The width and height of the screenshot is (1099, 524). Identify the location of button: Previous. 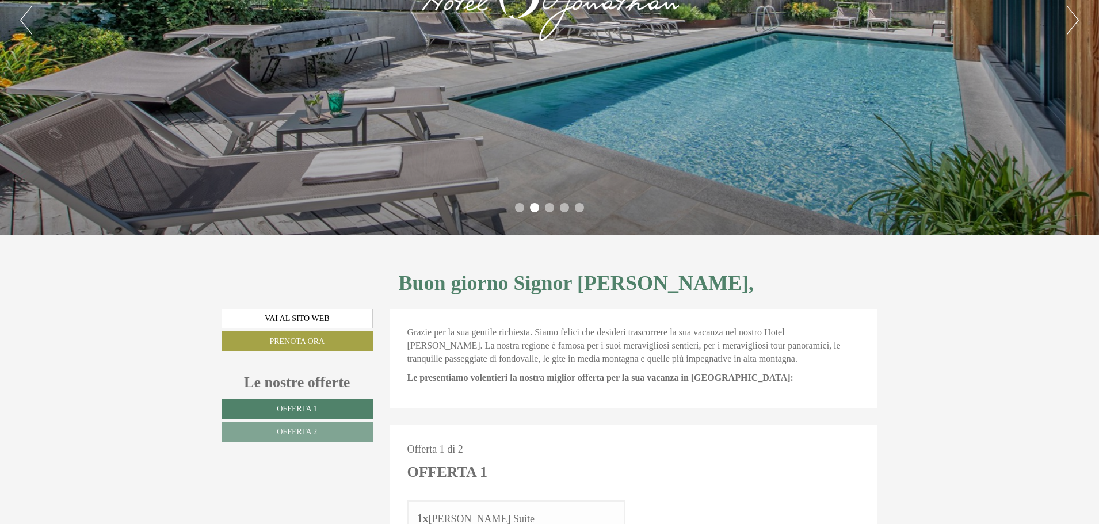
(26, 20).